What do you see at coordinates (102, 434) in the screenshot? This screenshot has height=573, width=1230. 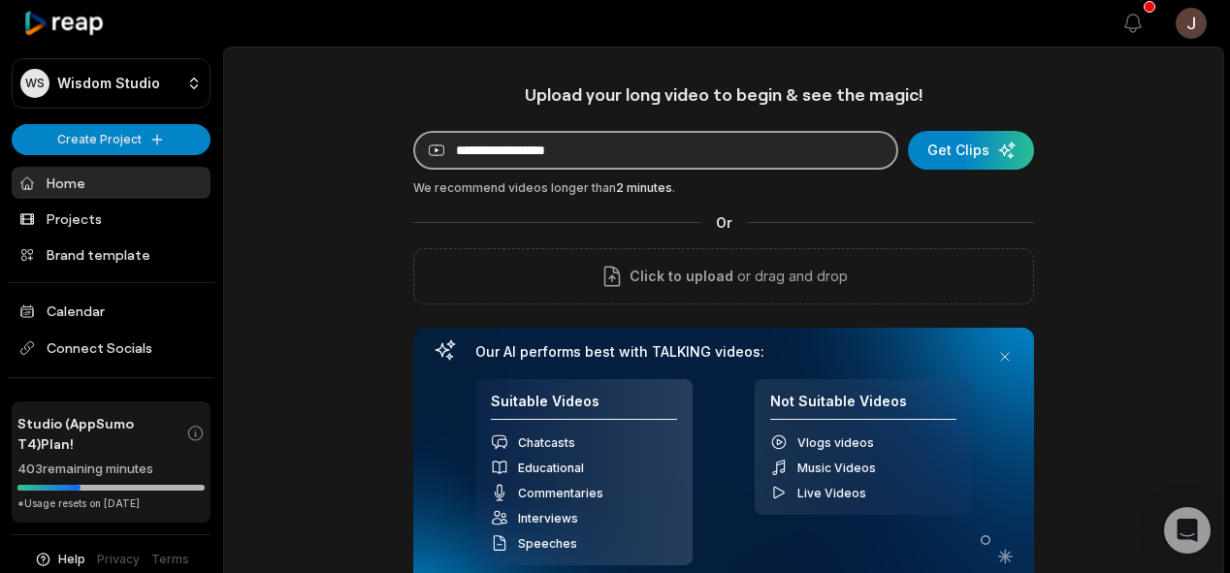 I see `span: Studio (AppSumo T4) Plan!` at bounding box center [102, 434].